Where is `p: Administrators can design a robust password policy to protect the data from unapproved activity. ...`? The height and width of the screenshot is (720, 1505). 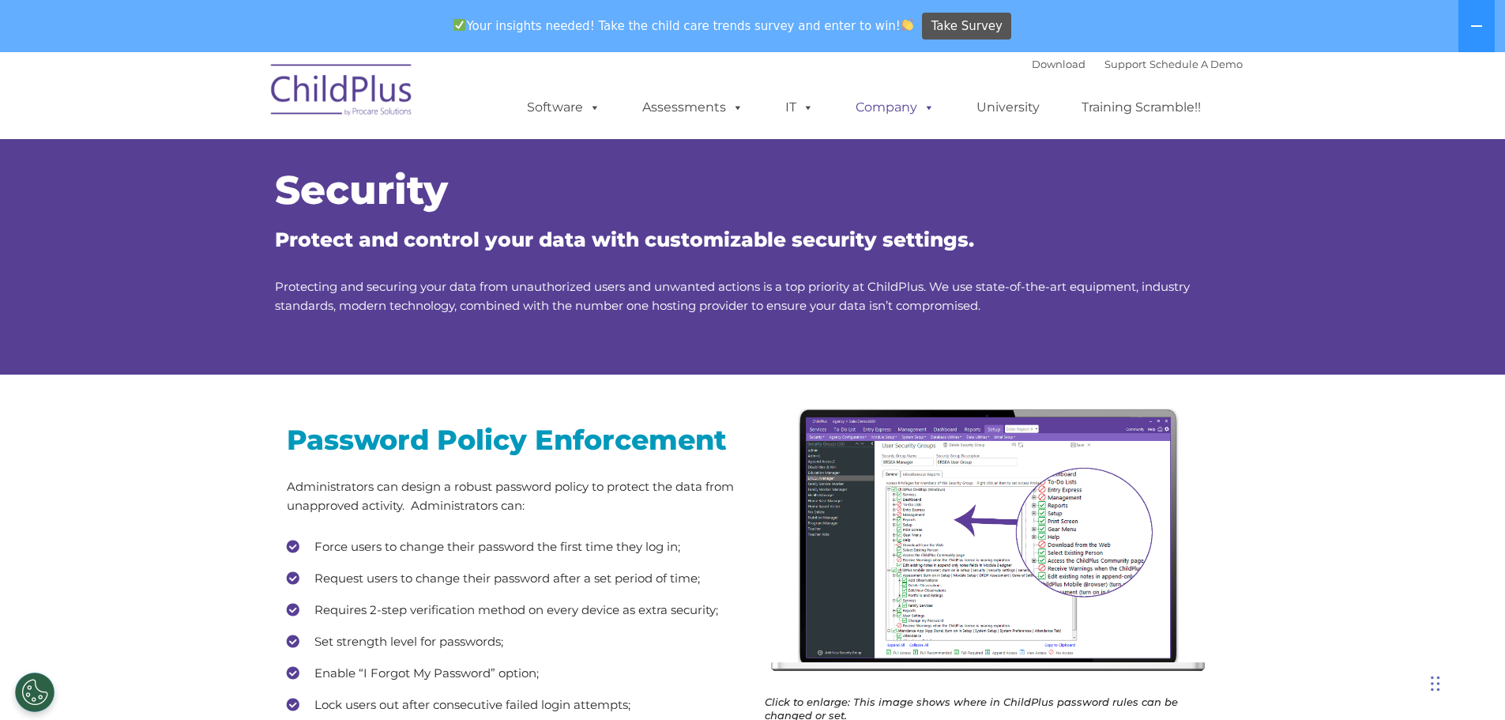 p: Administrators can design a robust password policy to protect the data from unapproved activity. ... is located at coordinates (513, 496).